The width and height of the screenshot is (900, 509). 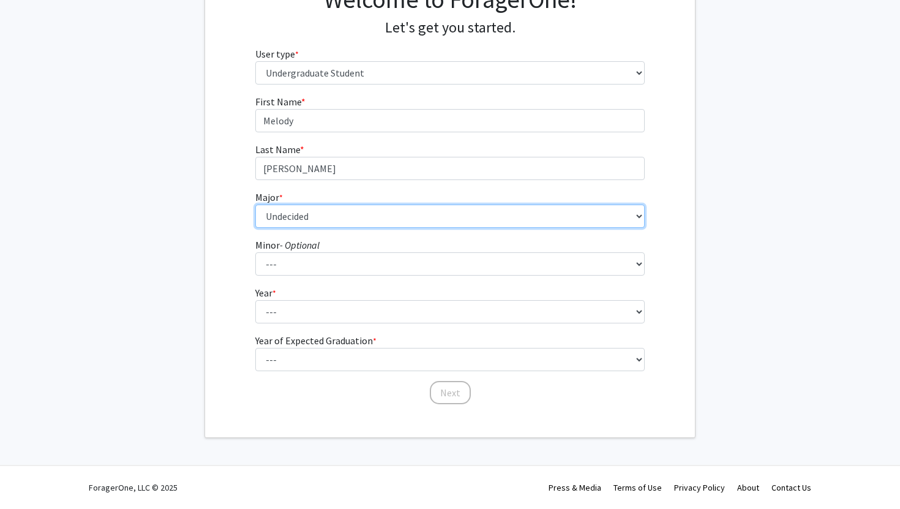 I want to click on label: Major, so click(x=269, y=197).